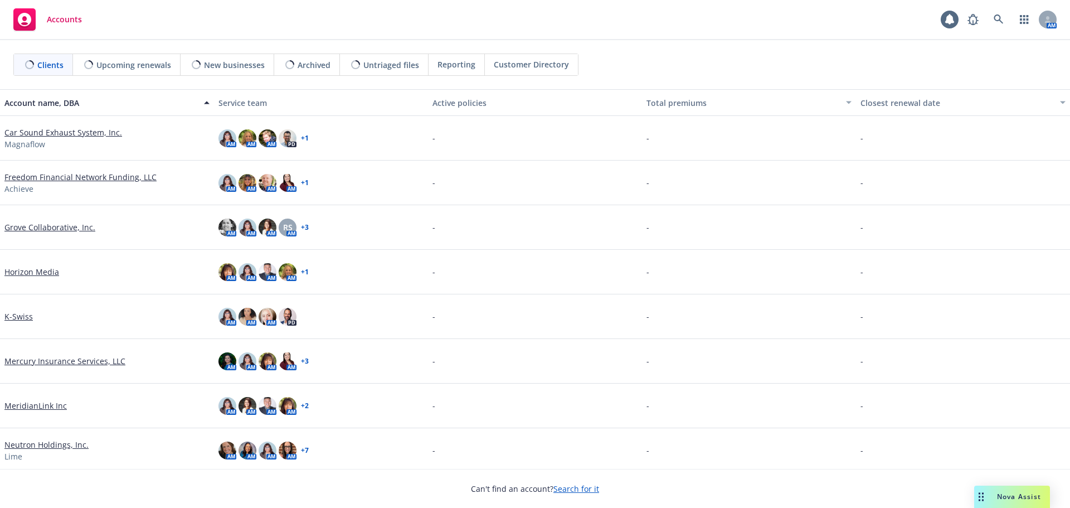 Image resolution: width=1070 pixels, height=508 pixels. Describe the element at coordinates (36, 405) in the screenshot. I see `a: MeridianLink Inc` at that location.